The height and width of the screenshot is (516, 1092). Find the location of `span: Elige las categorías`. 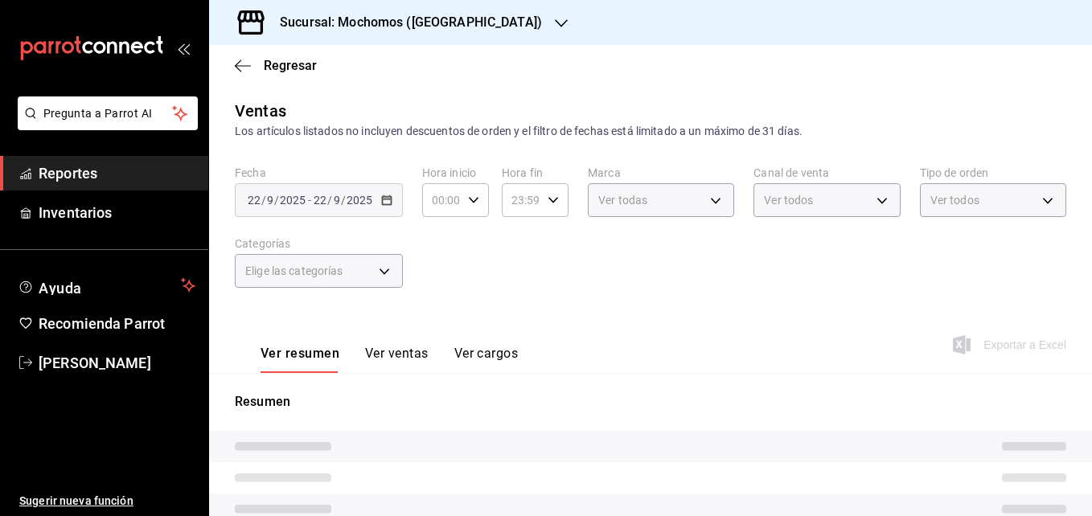

span: Elige las categorías is located at coordinates (294, 271).